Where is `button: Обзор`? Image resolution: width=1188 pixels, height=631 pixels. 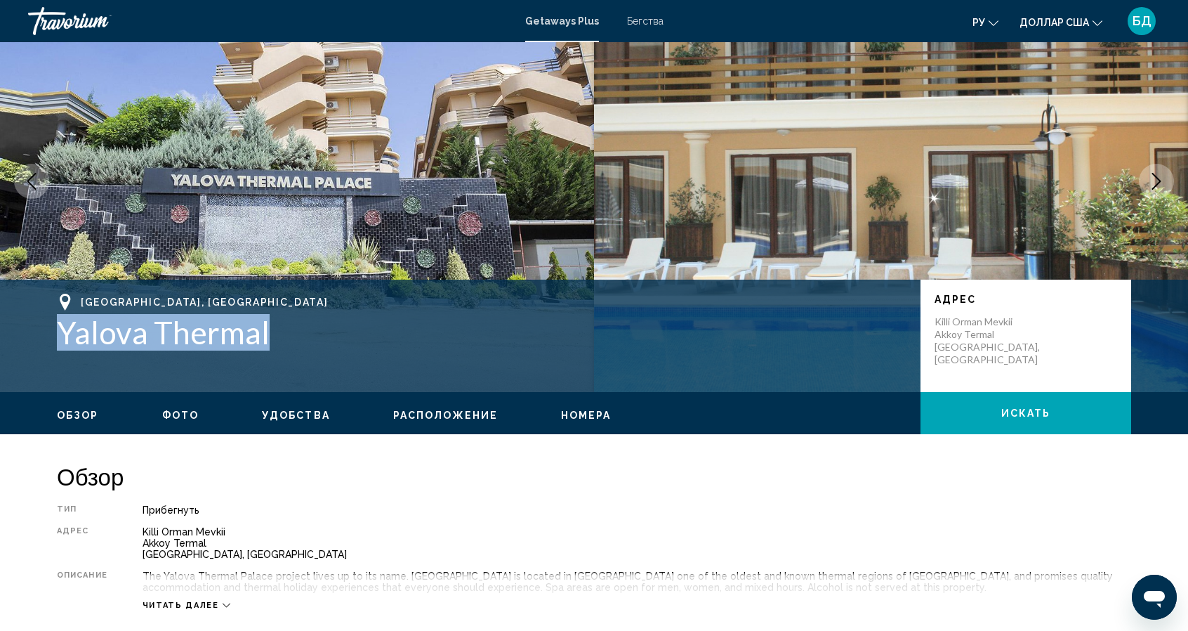
button: Обзор is located at coordinates (78, 415).